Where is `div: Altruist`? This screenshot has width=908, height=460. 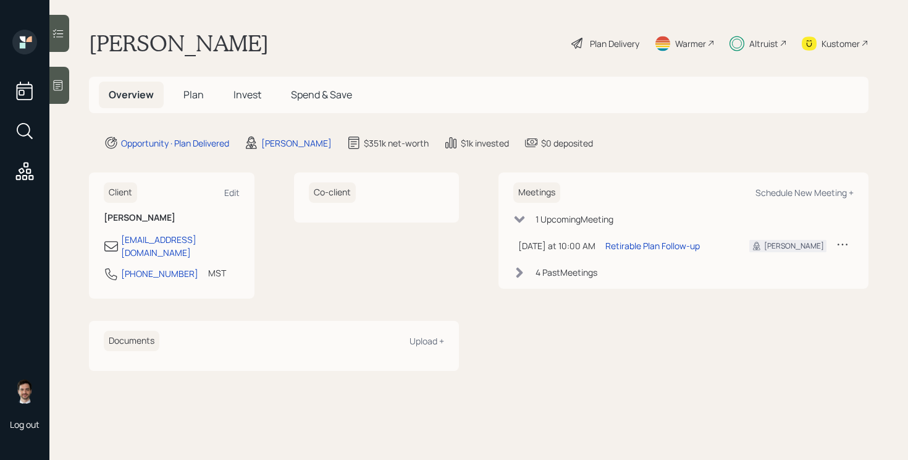
div: Altruist is located at coordinates (764, 43).